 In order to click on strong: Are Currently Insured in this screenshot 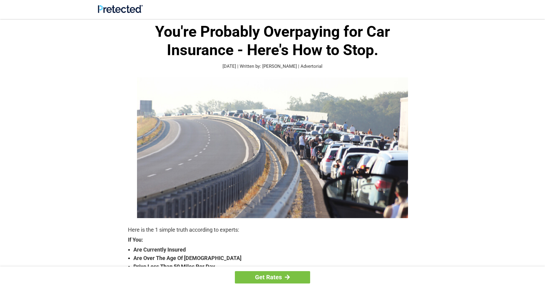, I will do `click(275, 250)`.